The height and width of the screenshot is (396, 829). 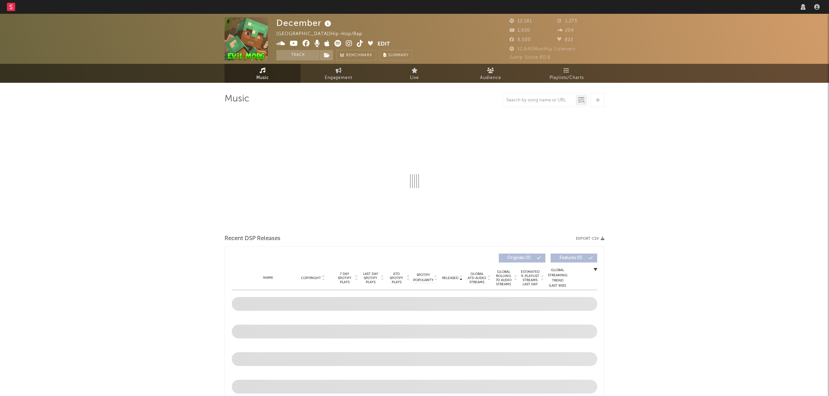 I want to click on a: Live, so click(x=414, y=73).